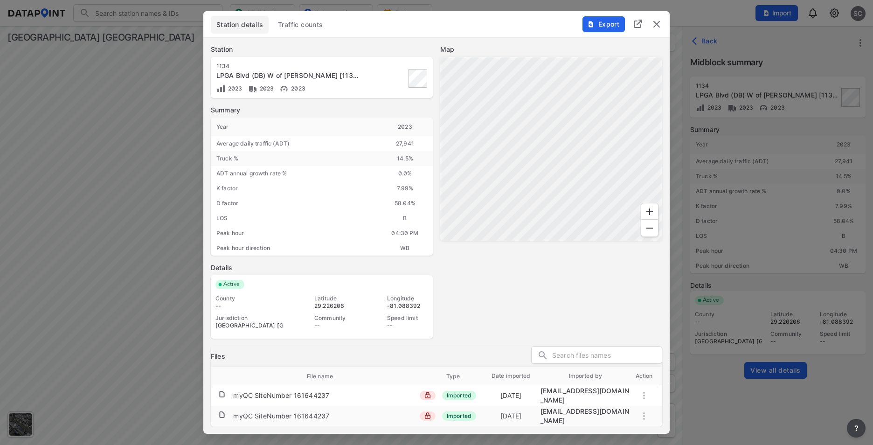 This screenshot has height=445, width=873. What do you see at coordinates (607, 355) in the screenshot?
I see `input: Search files names` at bounding box center [607, 355].